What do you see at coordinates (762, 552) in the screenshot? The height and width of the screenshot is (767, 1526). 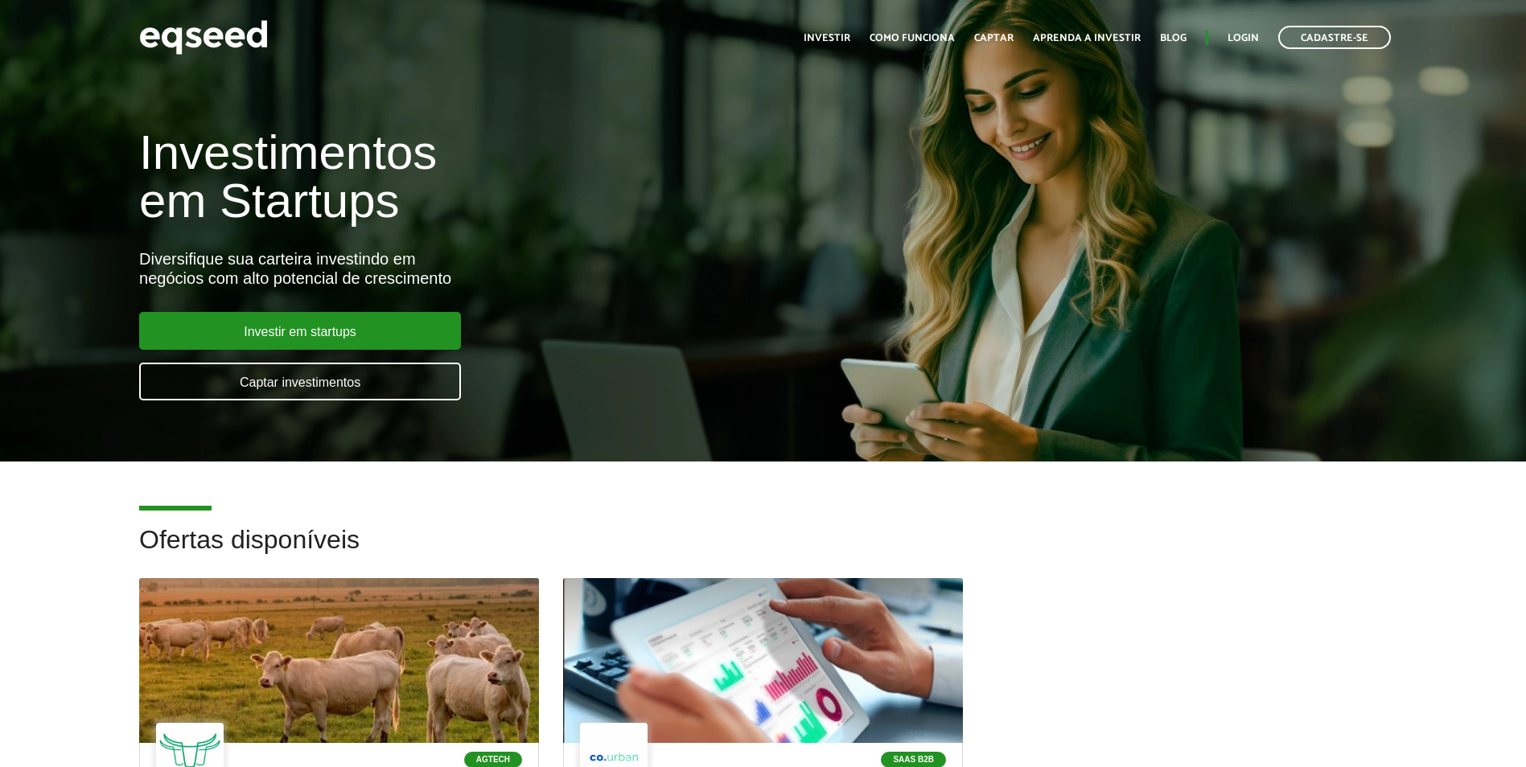 I see `h2: Ofertas disponíveis` at bounding box center [762, 552].